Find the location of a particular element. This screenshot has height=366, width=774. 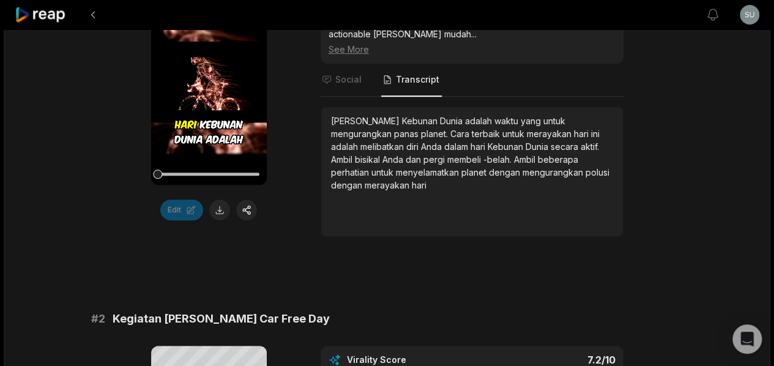

span: dan is located at coordinates (414, 159).